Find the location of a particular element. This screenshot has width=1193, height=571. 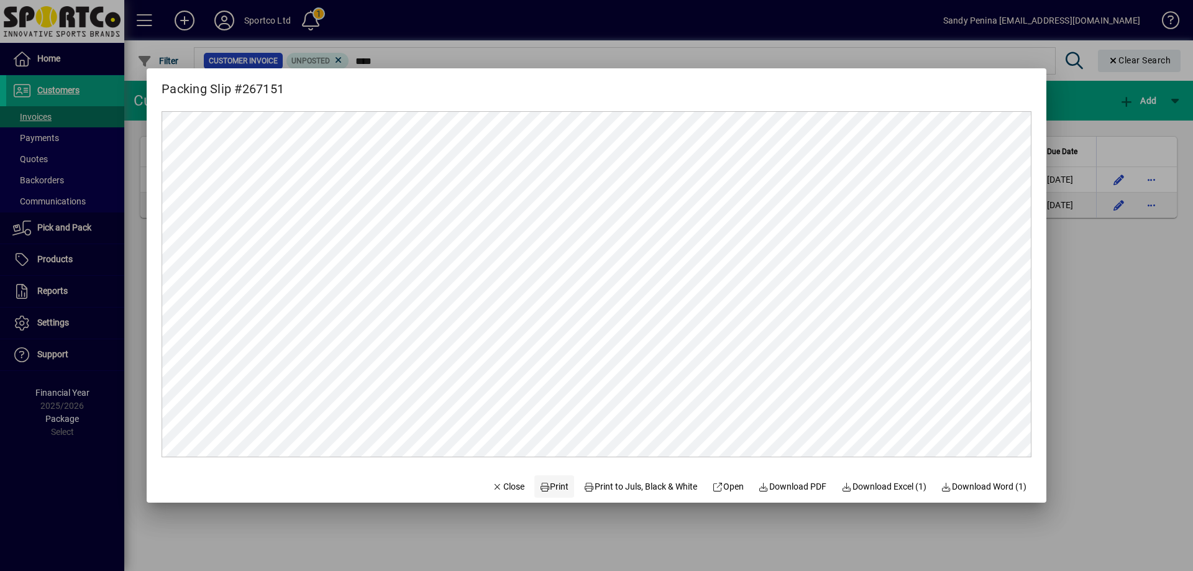

span: Download PDF is located at coordinates (793, 486).